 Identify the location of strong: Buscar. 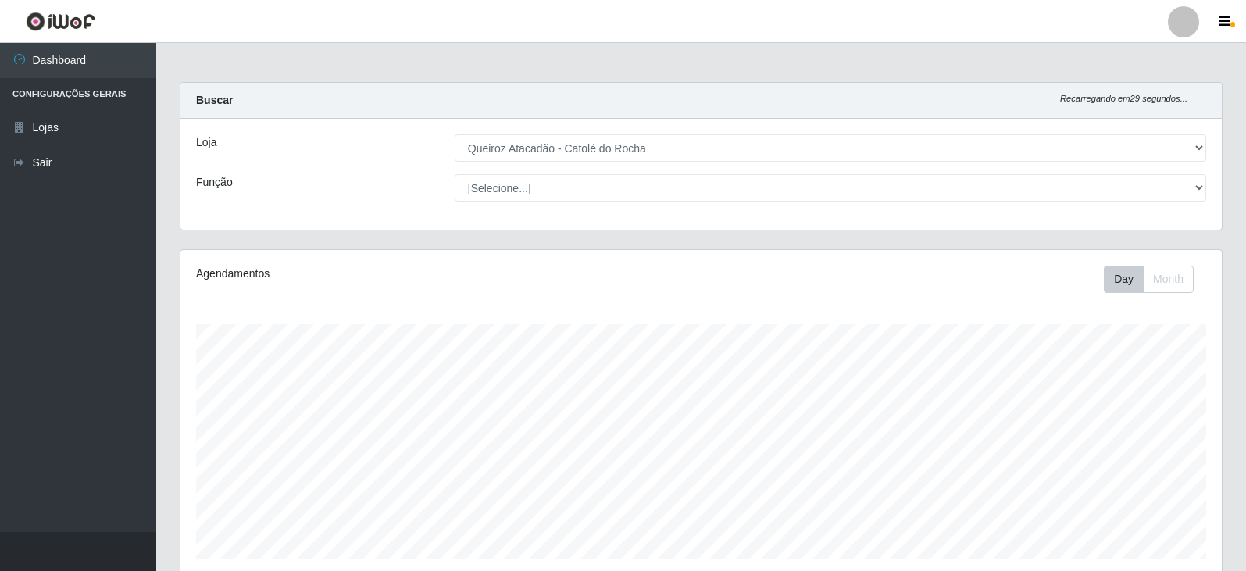
(214, 100).